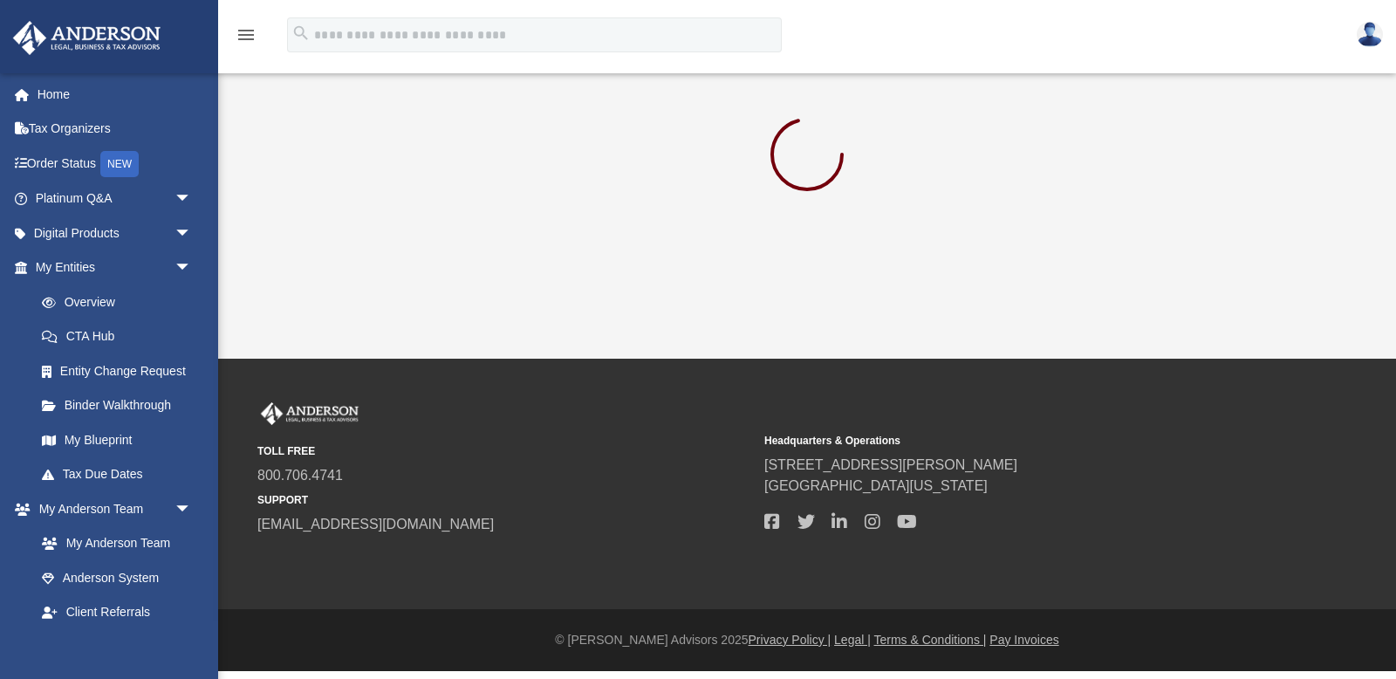  Describe the element at coordinates (121, 371) in the screenshot. I see `a: Entity Change Request` at that location.